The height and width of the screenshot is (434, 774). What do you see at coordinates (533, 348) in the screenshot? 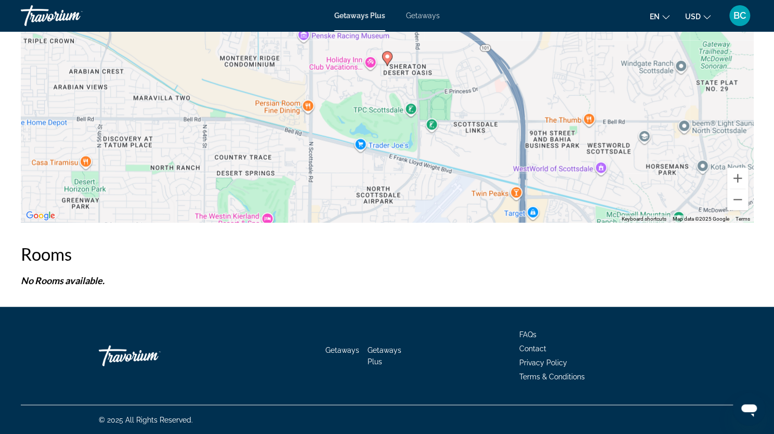
I see `span: Contact` at bounding box center [533, 348].